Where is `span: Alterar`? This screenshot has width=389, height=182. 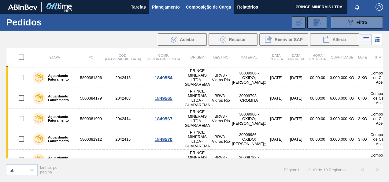 span: Alterar is located at coordinates (339, 39).